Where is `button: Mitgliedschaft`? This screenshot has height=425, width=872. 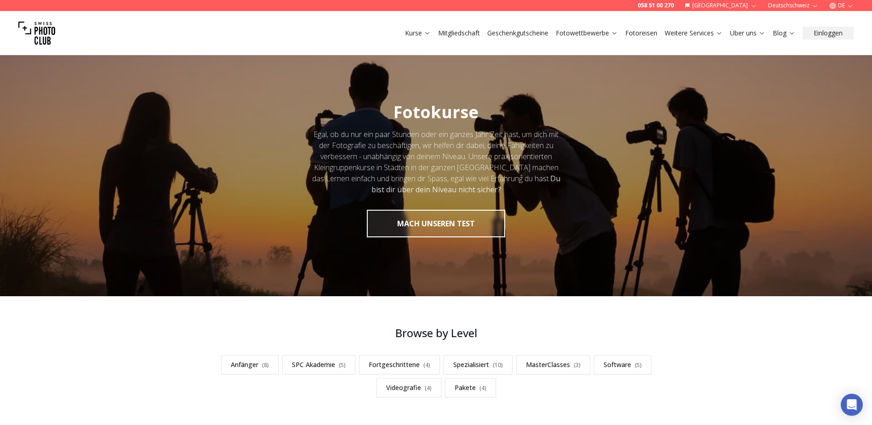 button: Mitgliedschaft is located at coordinates (459, 33).